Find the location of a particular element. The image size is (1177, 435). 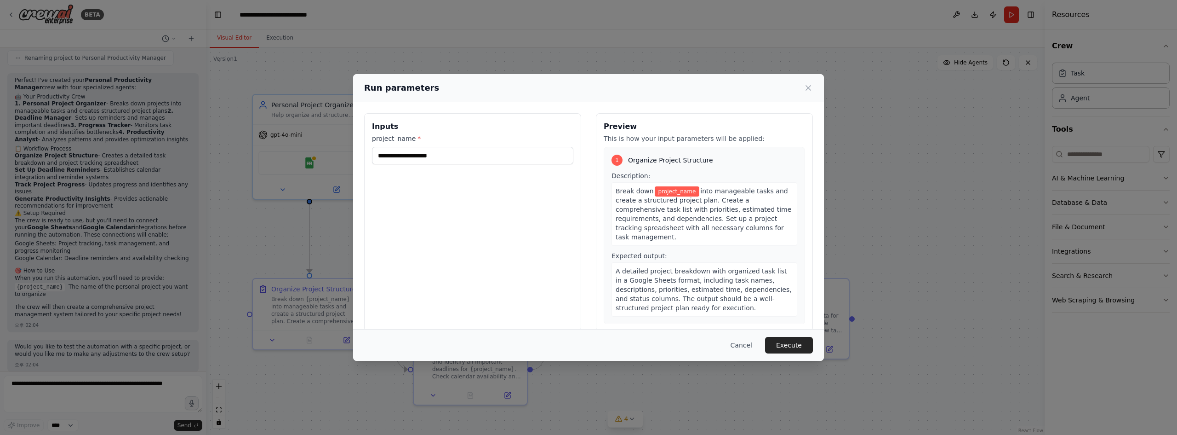

button: Execute is located at coordinates (789, 345).